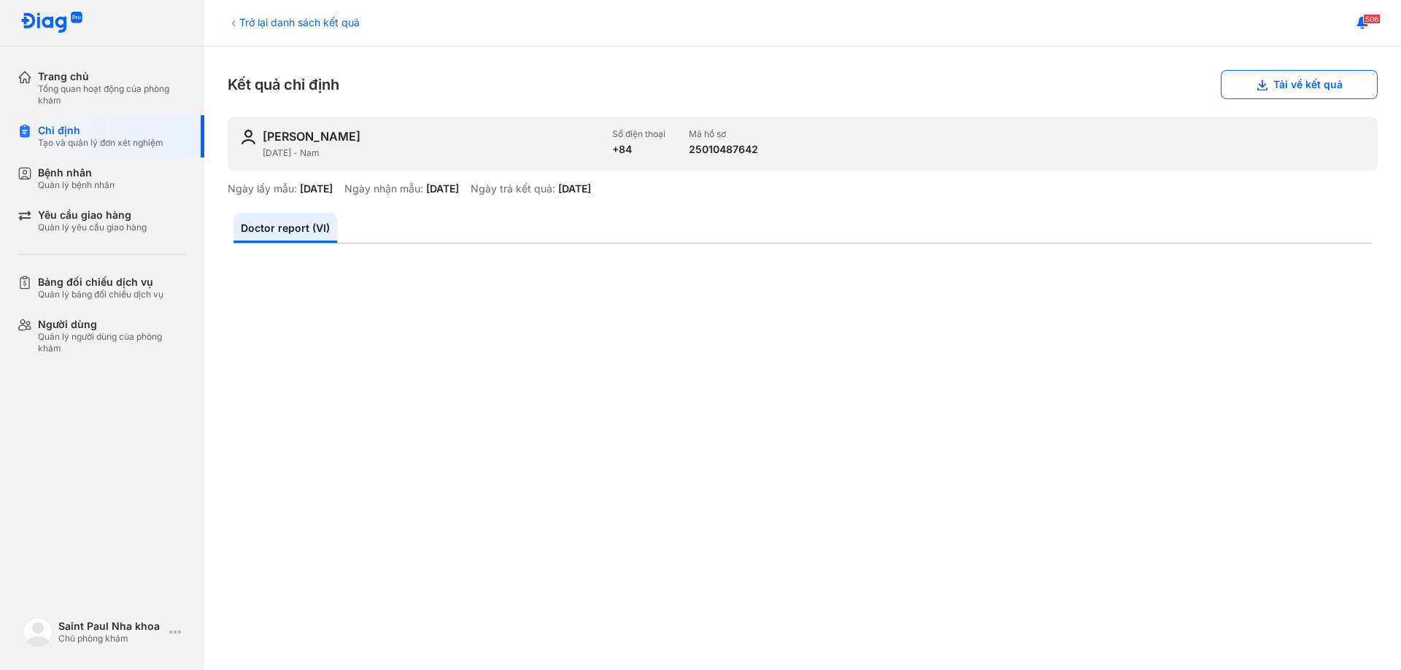 Image resolution: width=1401 pixels, height=670 pixels. What do you see at coordinates (112, 343) in the screenshot?
I see `div: Quản lý người dùng của phòng khám` at bounding box center [112, 343].